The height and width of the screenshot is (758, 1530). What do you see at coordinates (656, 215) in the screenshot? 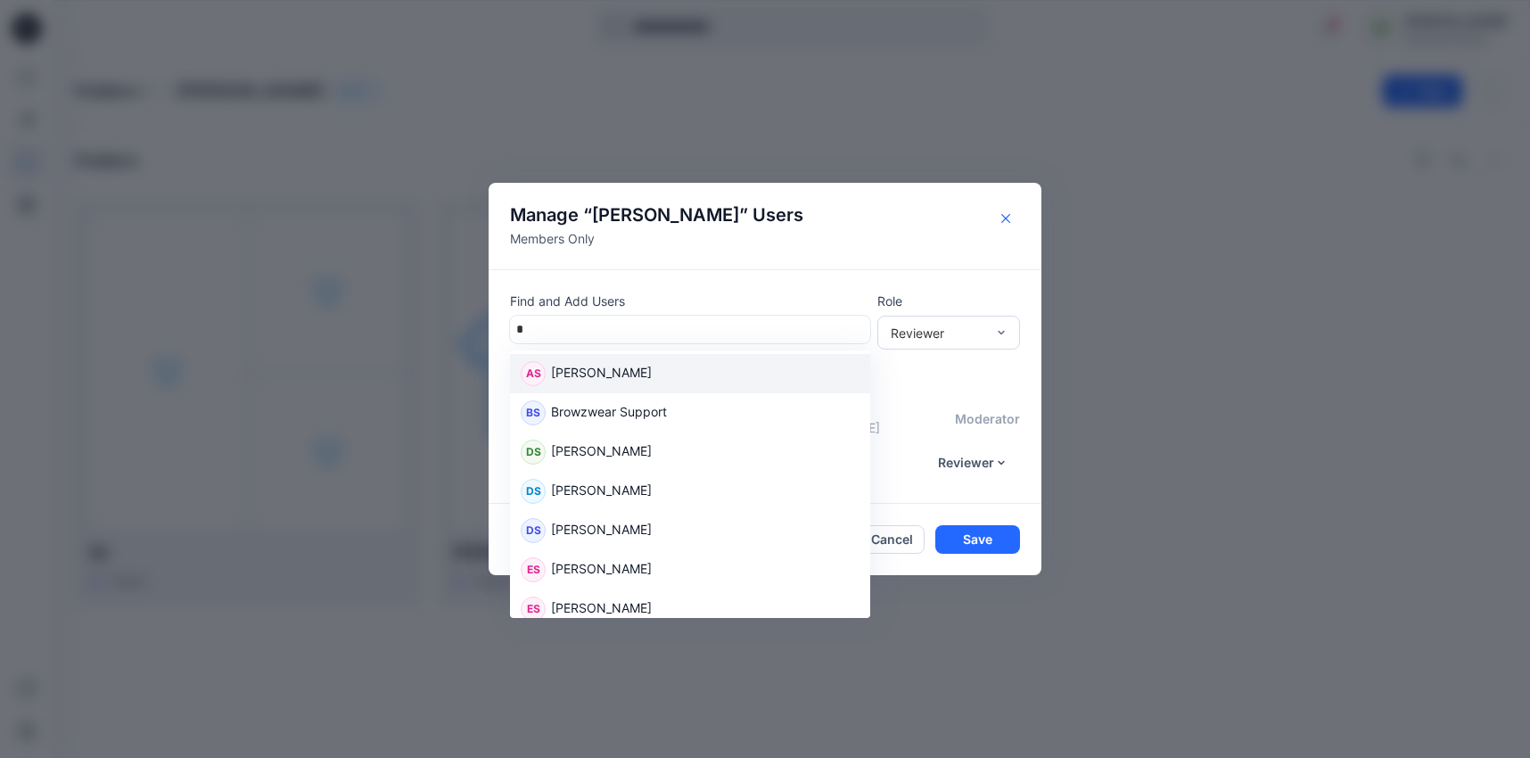
I see `h4: Manage “ ” Users` at bounding box center [656, 215].